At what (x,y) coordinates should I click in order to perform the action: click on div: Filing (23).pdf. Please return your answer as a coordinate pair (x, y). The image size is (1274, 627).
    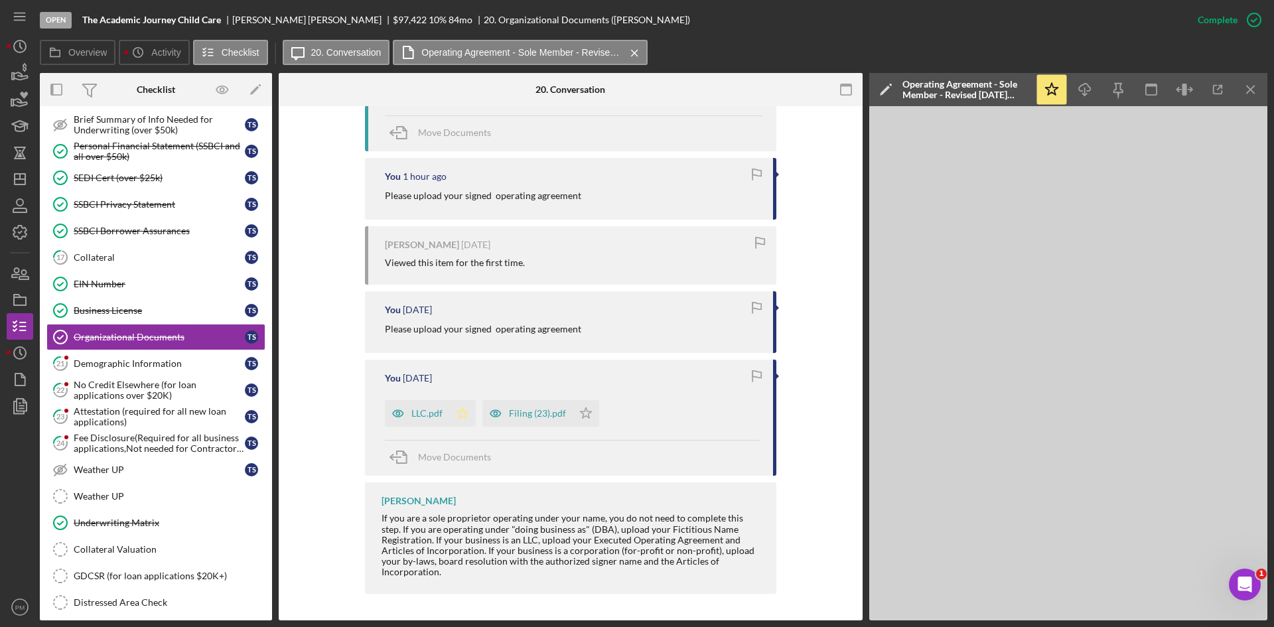
    Looking at the image, I should click on (538, 413).